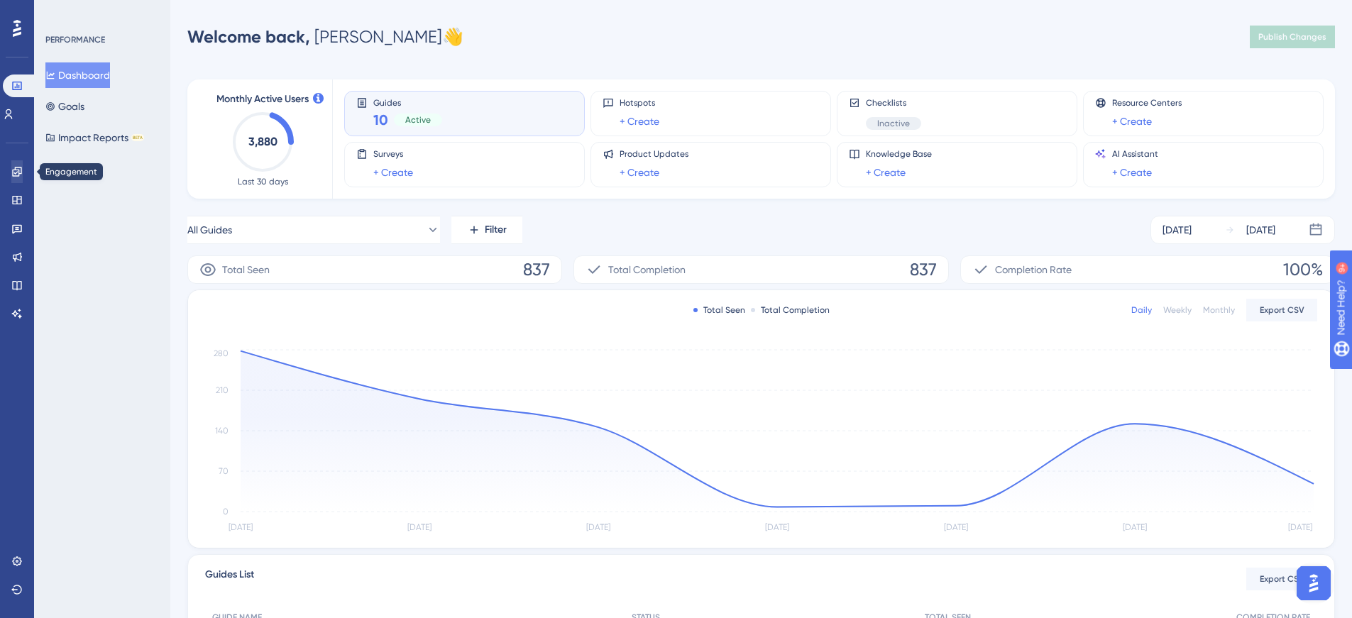  What do you see at coordinates (21, 21) in the screenshot?
I see `button: Open AI Assistant Launcher` at bounding box center [21, 21].